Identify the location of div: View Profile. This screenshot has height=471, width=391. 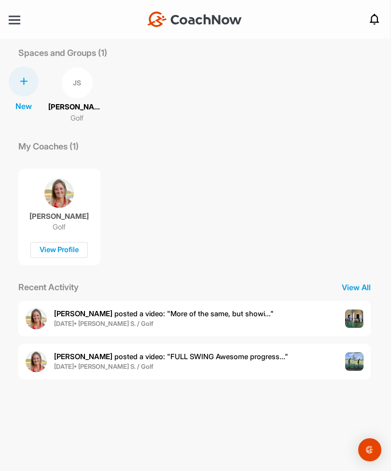
(59, 250).